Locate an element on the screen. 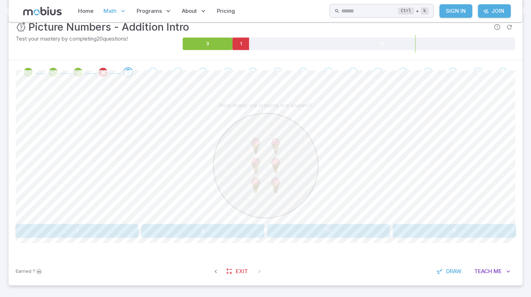  a: Pricing is located at coordinates (226, 11).